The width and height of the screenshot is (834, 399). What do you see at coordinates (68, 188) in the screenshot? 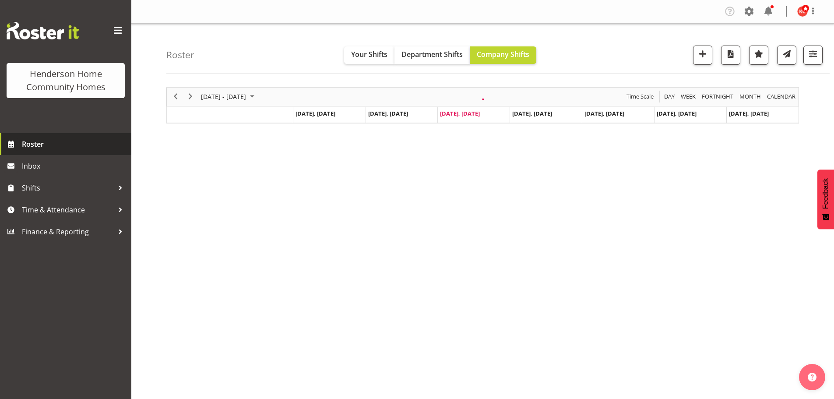
I see `span: Shifts` at bounding box center [68, 188].